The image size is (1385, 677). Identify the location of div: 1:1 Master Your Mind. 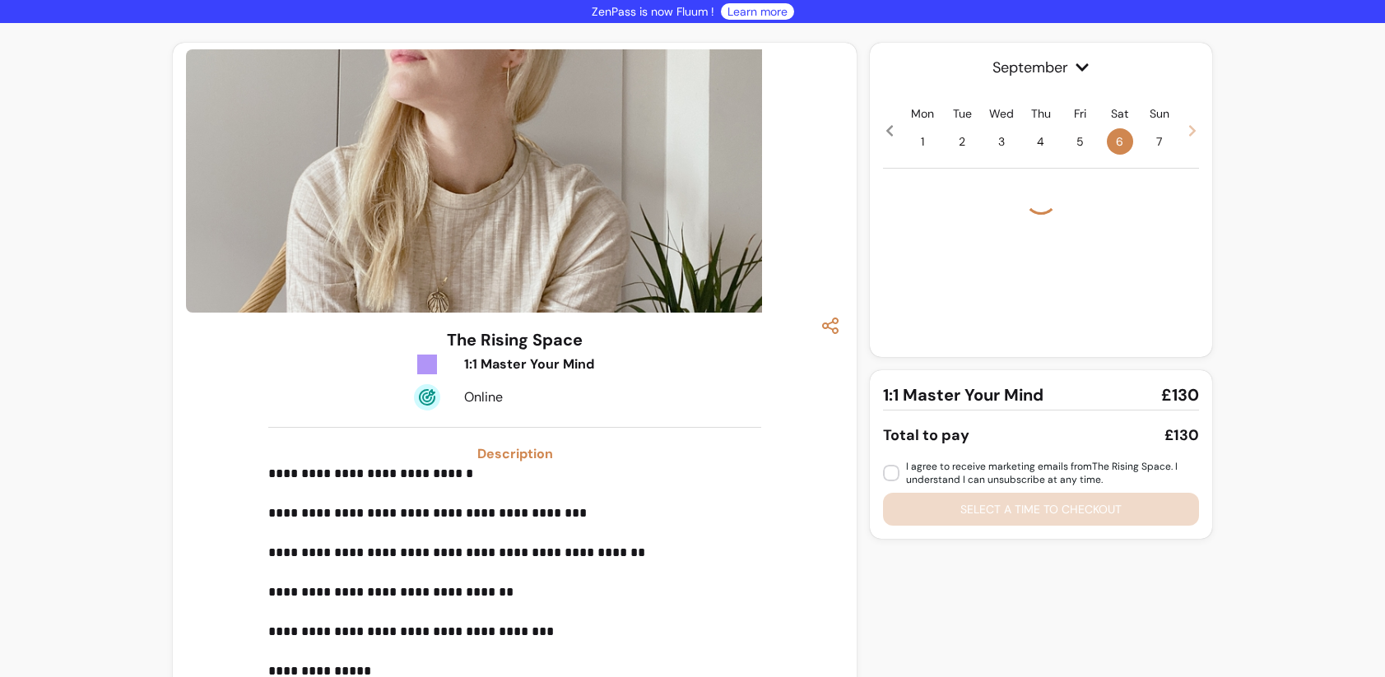
(548, 365).